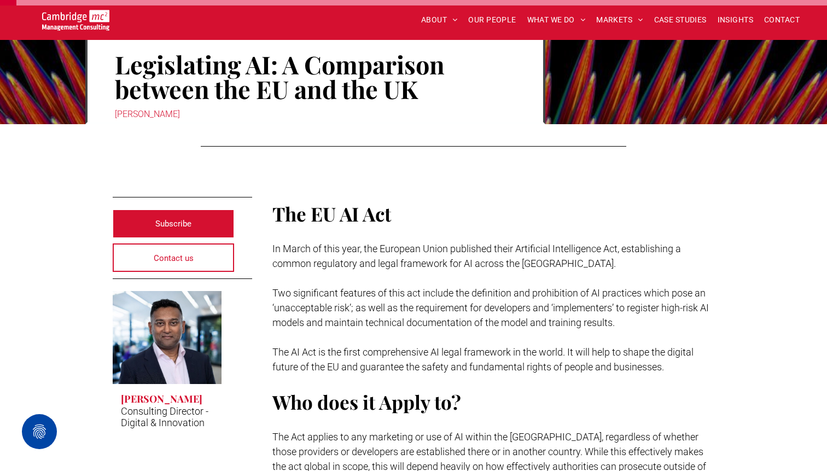 The image size is (827, 471). I want to click on p: Consulting Director - Digital & Innovation, so click(167, 417).